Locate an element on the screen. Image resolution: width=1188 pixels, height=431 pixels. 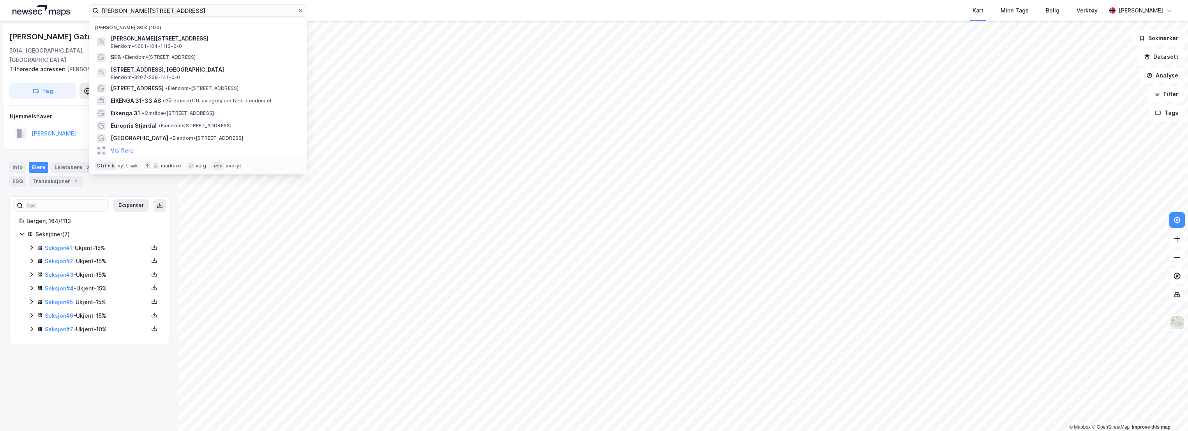
span: Gårdeiere • Utl. av egen/leid fast eiendom el. is located at coordinates (217, 101).